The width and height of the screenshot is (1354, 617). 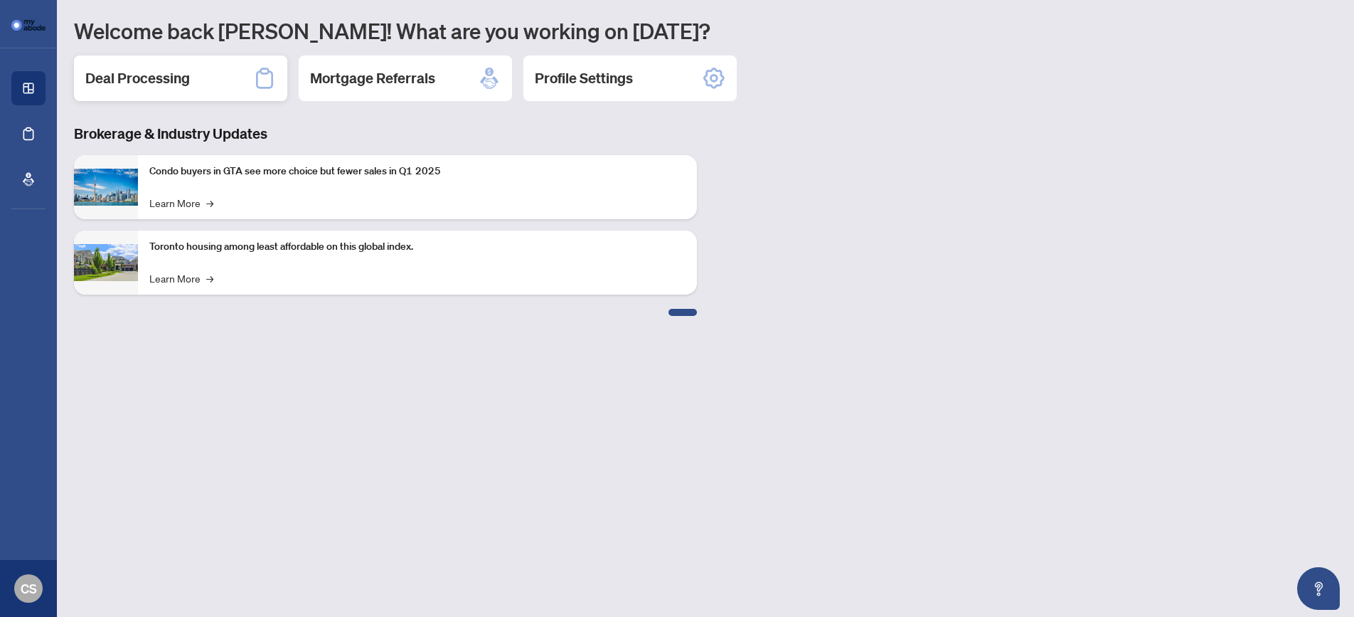 What do you see at coordinates (386, 134) in the screenshot?
I see `h3: Brokerage & Industry Updates` at bounding box center [386, 134].